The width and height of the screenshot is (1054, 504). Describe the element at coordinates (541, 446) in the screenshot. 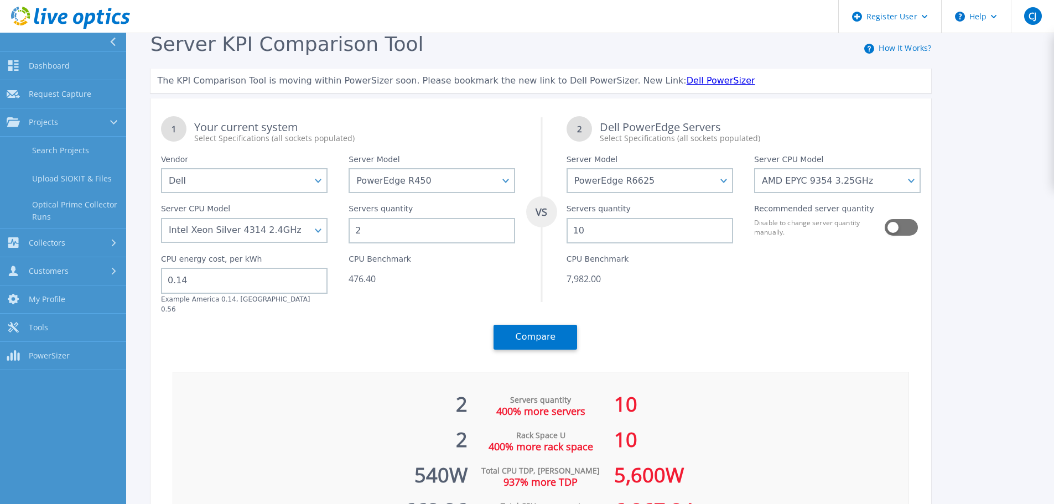

I see `div: 400% more rack space` at that location.